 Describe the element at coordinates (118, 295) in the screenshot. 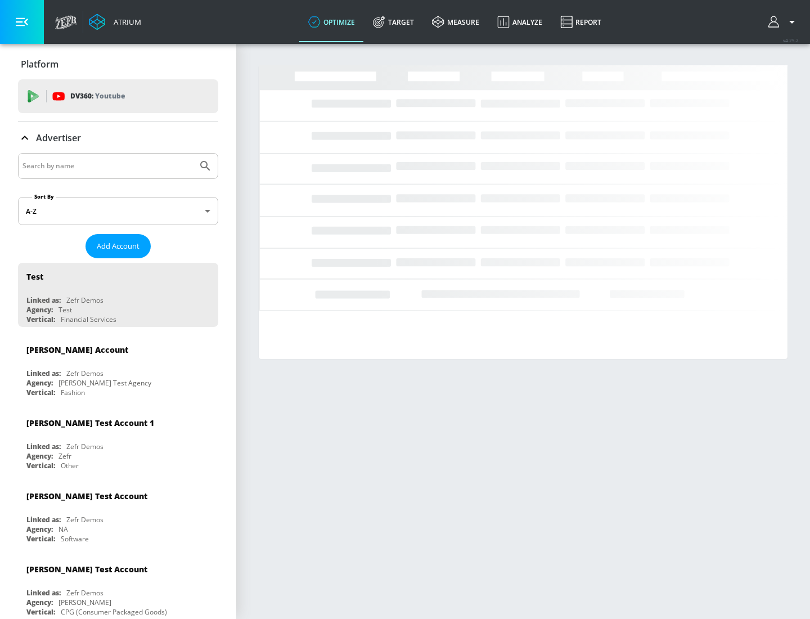

I see `div: TestLinked as:Zefr DemosAgency:TestVertical:Financial Services` at that location.